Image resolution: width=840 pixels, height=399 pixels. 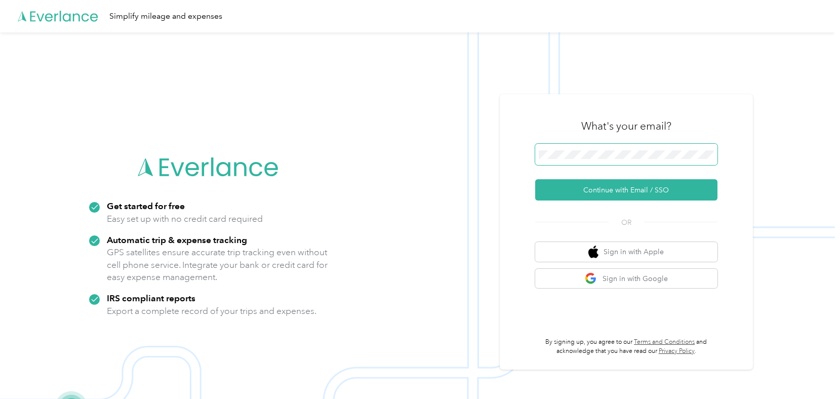 I want to click on img: apple logo, so click(x=594, y=252).